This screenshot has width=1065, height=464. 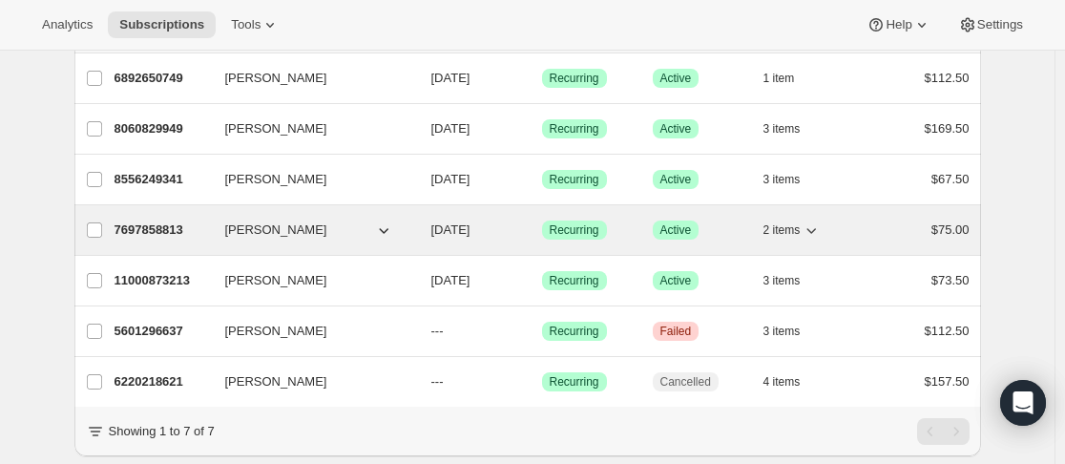 What do you see at coordinates (1023, 403) in the screenshot?
I see `div: Open Intercom Messenger` at bounding box center [1023, 403].